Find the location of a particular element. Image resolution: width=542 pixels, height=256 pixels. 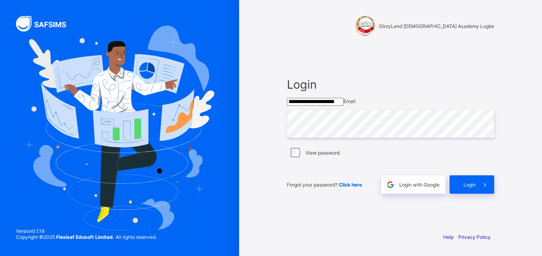

strong: Flexisaf Edusoft Limited. is located at coordinates (85, 236).